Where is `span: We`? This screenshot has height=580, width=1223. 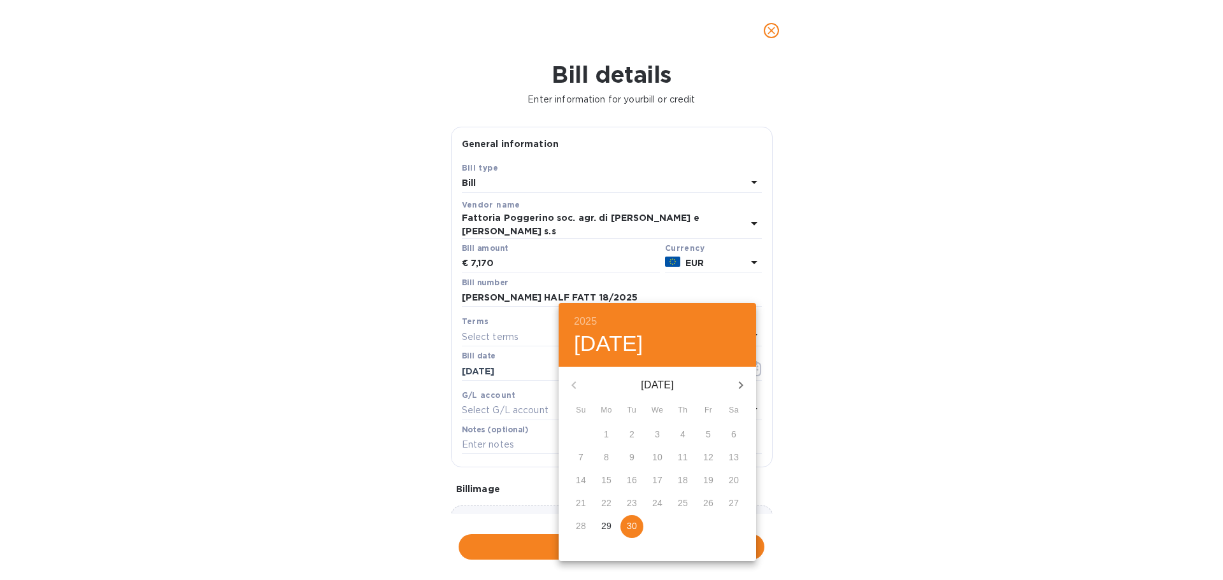
span: We is located at coordinates (657, 411).